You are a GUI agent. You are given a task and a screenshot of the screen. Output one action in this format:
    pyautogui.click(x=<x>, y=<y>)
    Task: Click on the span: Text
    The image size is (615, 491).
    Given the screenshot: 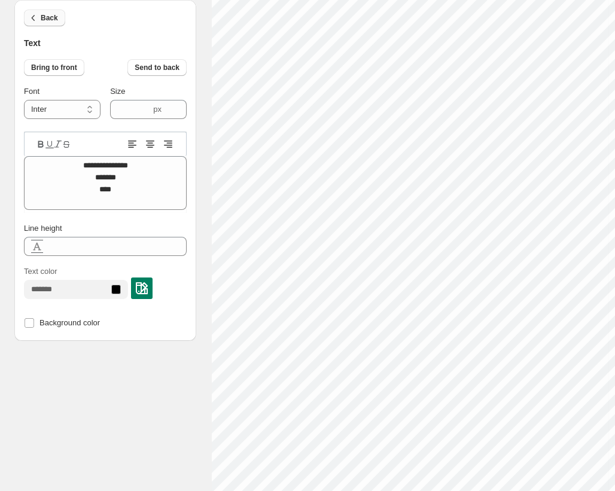 What is the action you would take?
    pyautogui.click(x=32, y=43)
    